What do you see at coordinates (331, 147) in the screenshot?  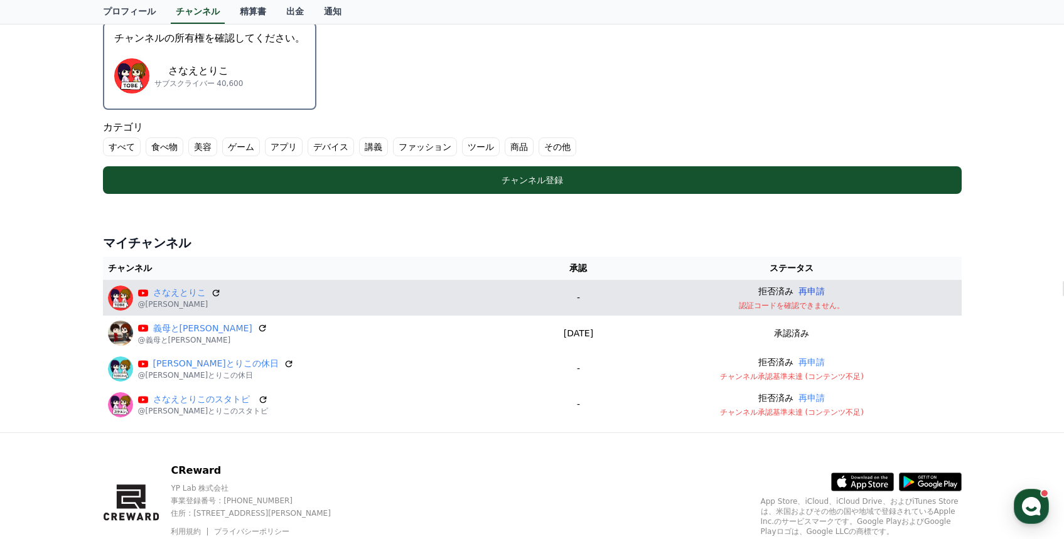 I see `label: デバイス` at bounding box center [331, 147].